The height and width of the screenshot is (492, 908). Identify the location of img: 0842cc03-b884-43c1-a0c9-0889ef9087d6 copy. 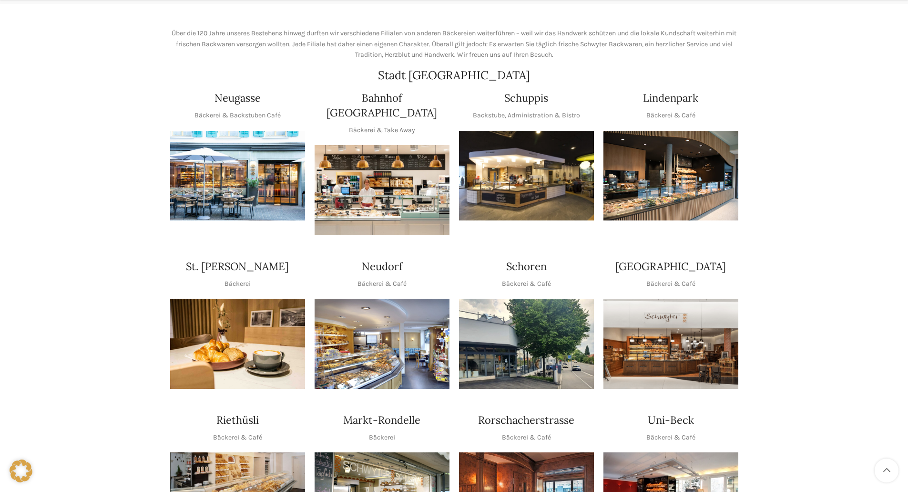
(526, 343).